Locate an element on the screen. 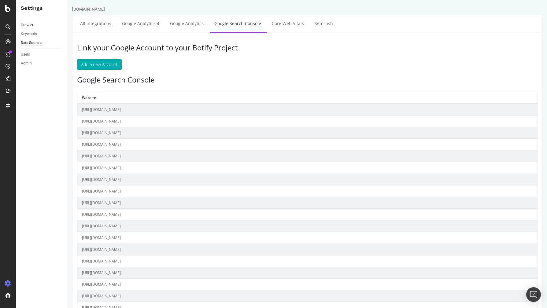  div: Settings is located at coordinates (42, 8).